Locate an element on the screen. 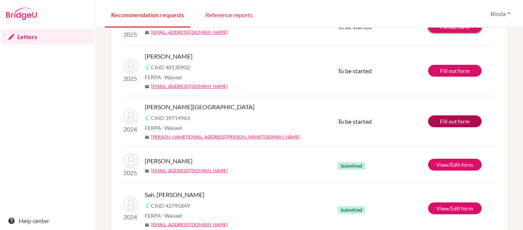 Image resolution: width=523 pixels, height=230 pixels. img: Bridge-U is located at coordinates (21, 14).